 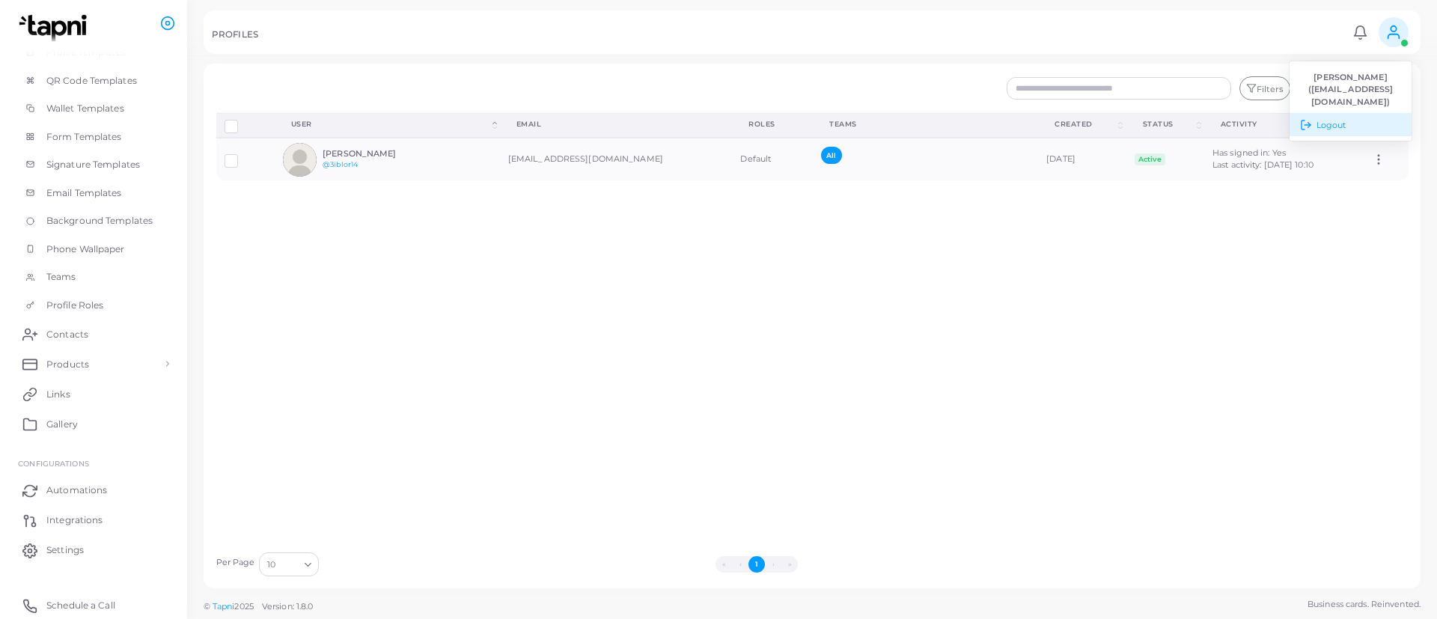 What do you see at coordinates (94, 424) in the screenshot?
I see `a: Gallery` at bounding box center [94, 424].